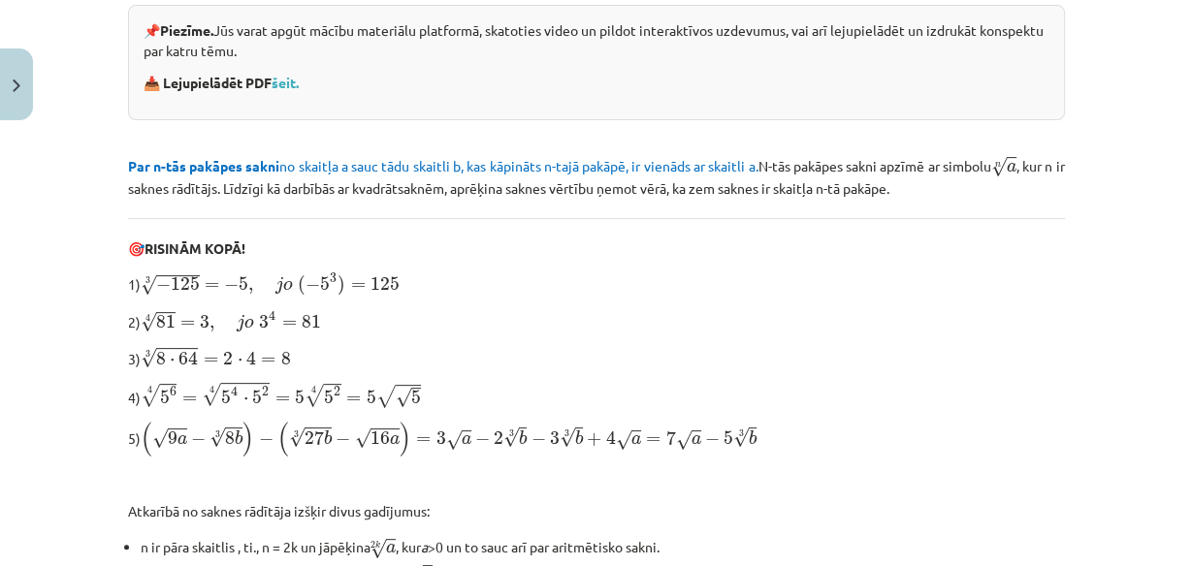  What do you see at coordinates (173, 438) in the screenshot?
I see `span: 9` at bounding box center [173, 438].